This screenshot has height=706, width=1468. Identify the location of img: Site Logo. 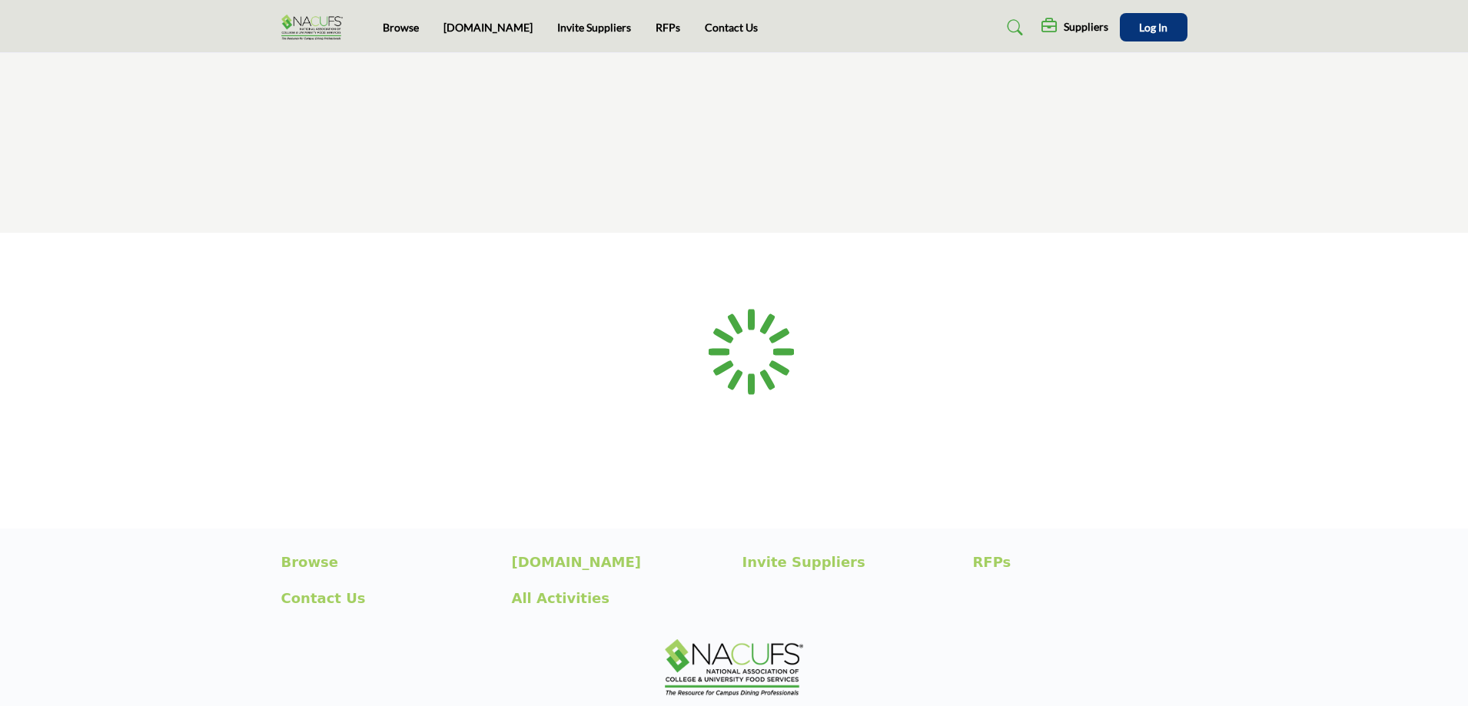
(316, 27).